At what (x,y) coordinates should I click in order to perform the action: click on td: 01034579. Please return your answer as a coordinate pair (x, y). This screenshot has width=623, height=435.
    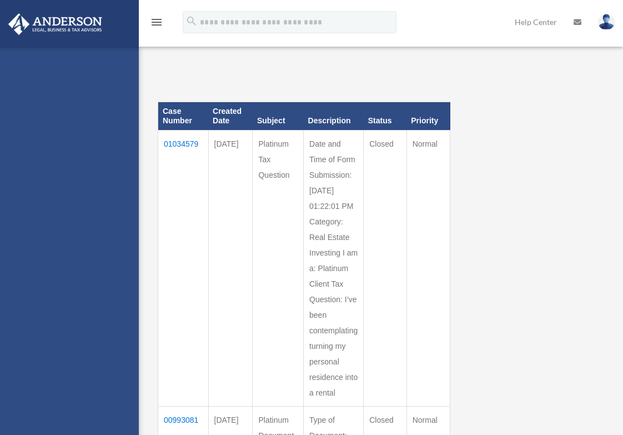
    Looking at the image, I should click on (183, 268).